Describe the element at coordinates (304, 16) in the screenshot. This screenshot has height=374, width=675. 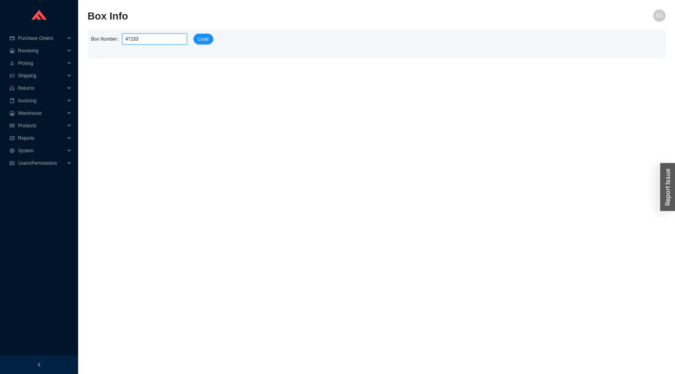
I see `h2: Box Info` at that location.